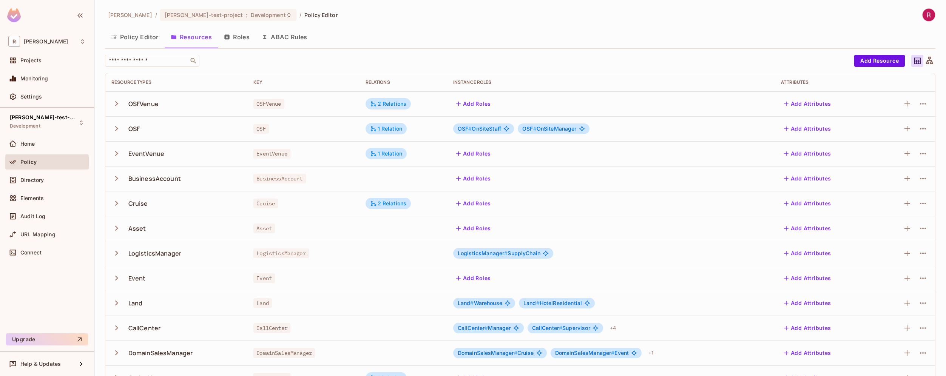 The height and width of the screenshot is (376, 946). Describe the element at coordinates (284, 37) in the screenshot. I see `button: ABAC Rules` at that location.